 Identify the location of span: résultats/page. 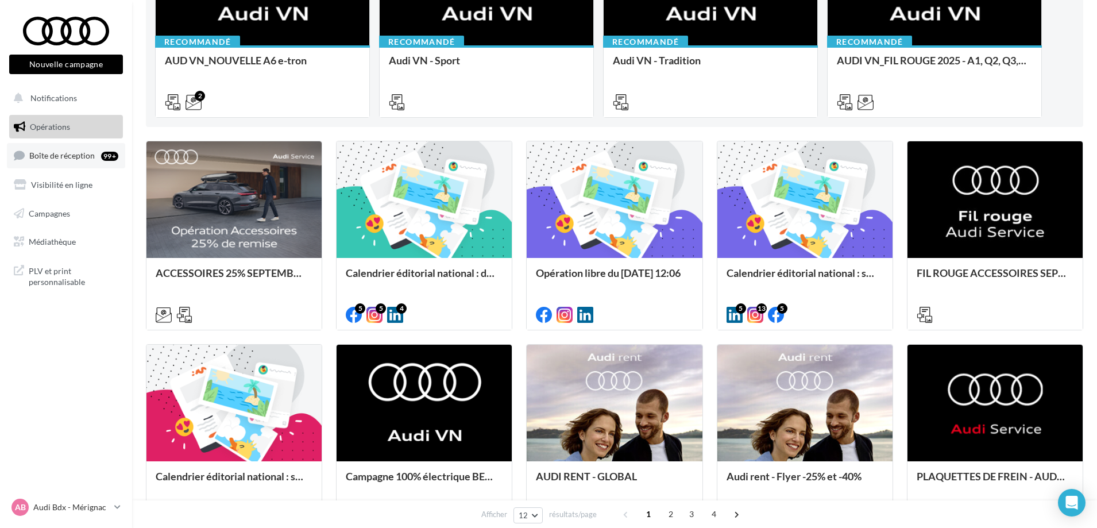
(573, 514).